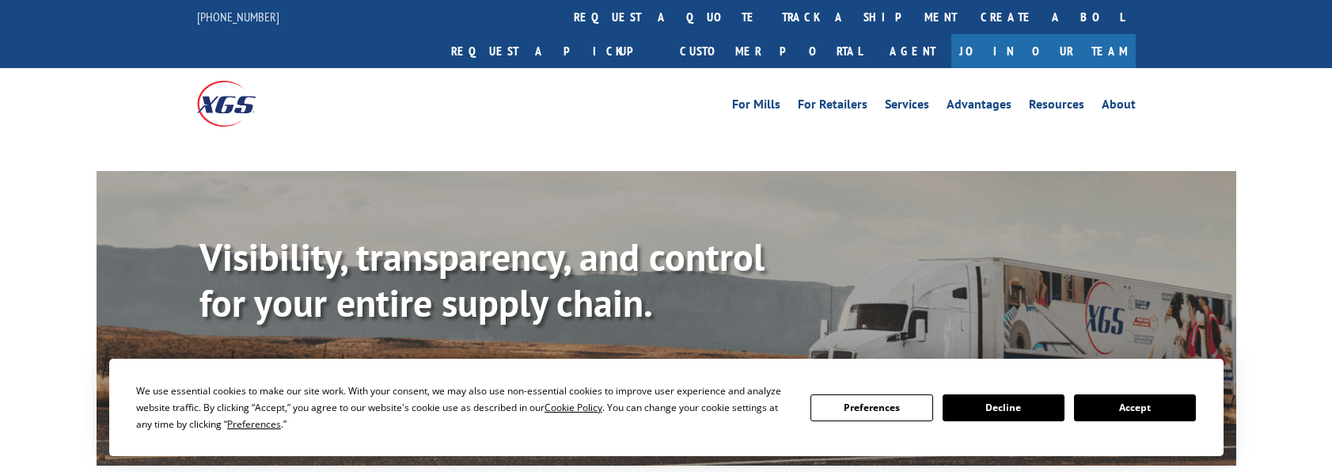 This screenshot has width=1332, height=472. I want to click on div: We use essential cookies to make our site work. With your consent, we may also use non-essential ..., so click(464, 407).